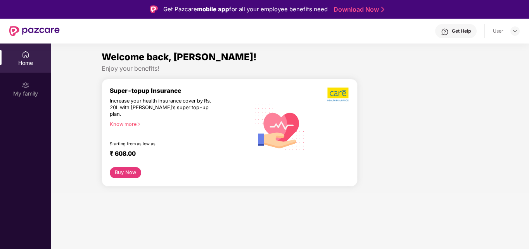 This screenshot has height=249, width=529. I want to click on button: Buy Now, so click(125, 172).